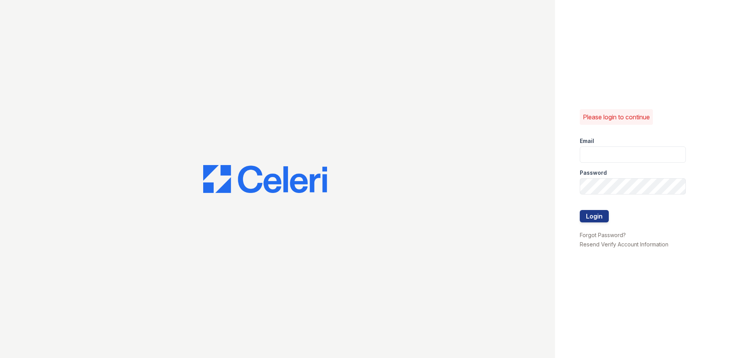  Describe the element at coordinates (593, 173) in the screenshot. I see `label: Password` at that location.